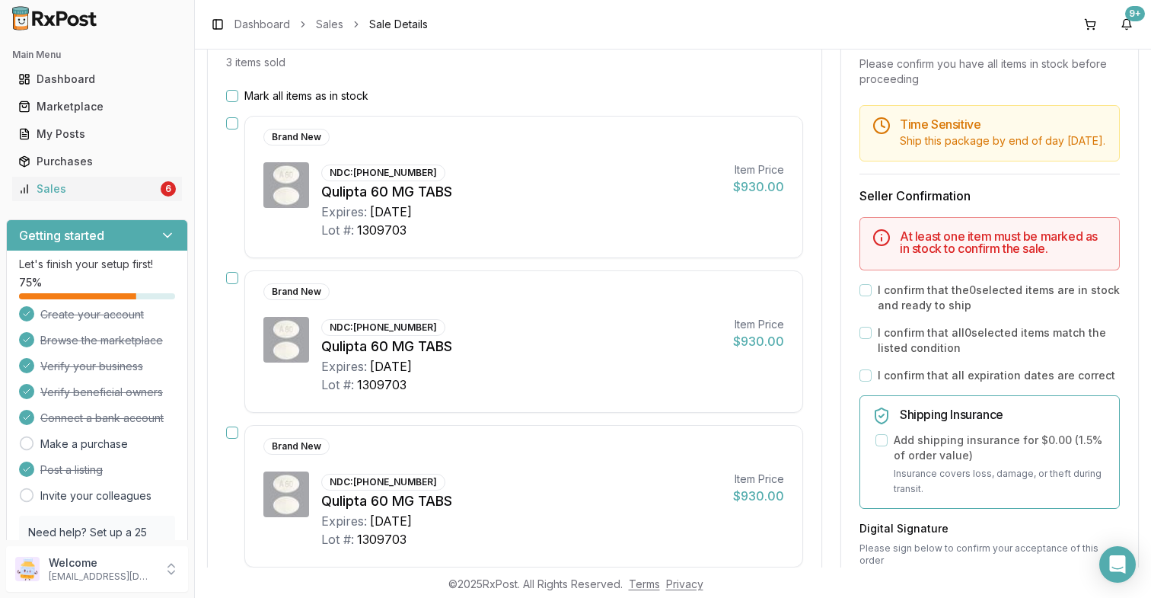  What do you see at coordinates (88, 189) in the screenshot?
I see `div: Sales` at bounding box center [88, 189].